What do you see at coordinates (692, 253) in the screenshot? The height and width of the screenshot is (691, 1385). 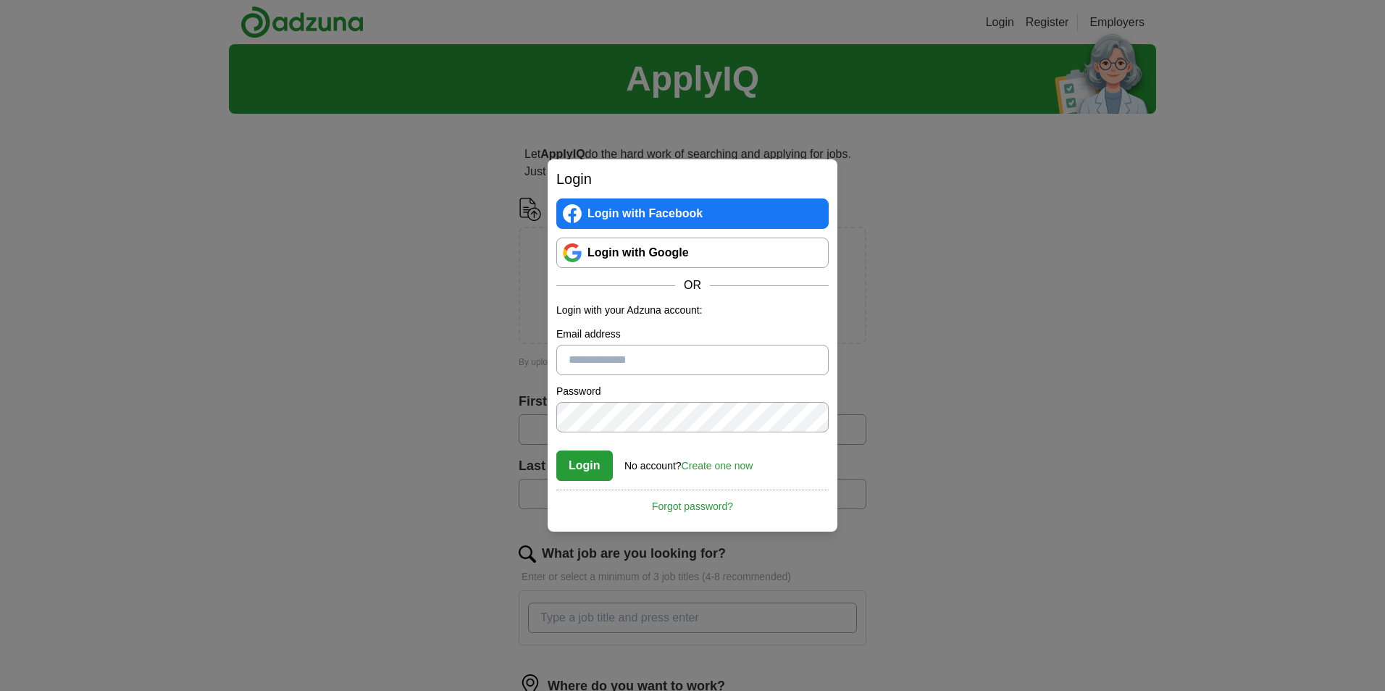 I see `a: Login with Google` at bounding box center [692, 253].